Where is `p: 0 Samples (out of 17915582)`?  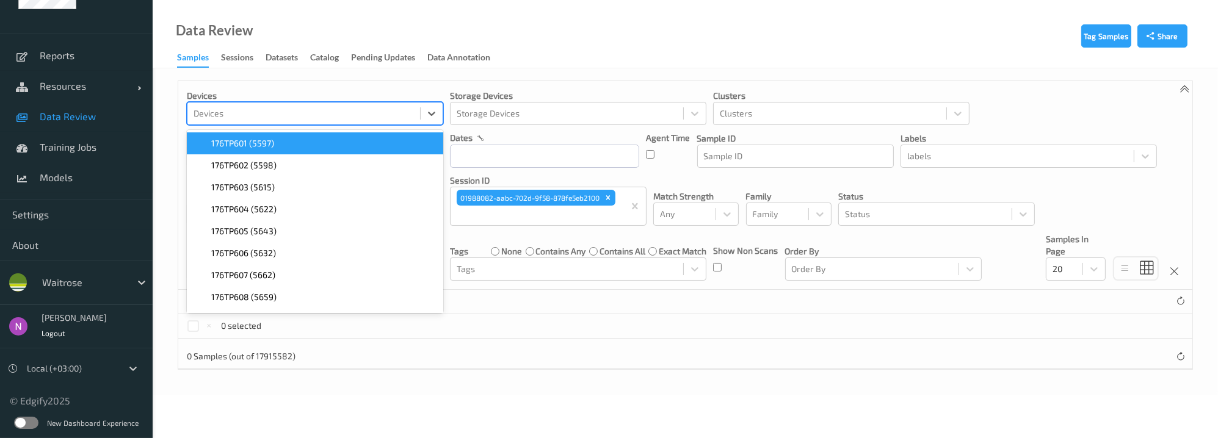
p: 0 Samples (out of 17915582) is located at coordinates (241, 357).